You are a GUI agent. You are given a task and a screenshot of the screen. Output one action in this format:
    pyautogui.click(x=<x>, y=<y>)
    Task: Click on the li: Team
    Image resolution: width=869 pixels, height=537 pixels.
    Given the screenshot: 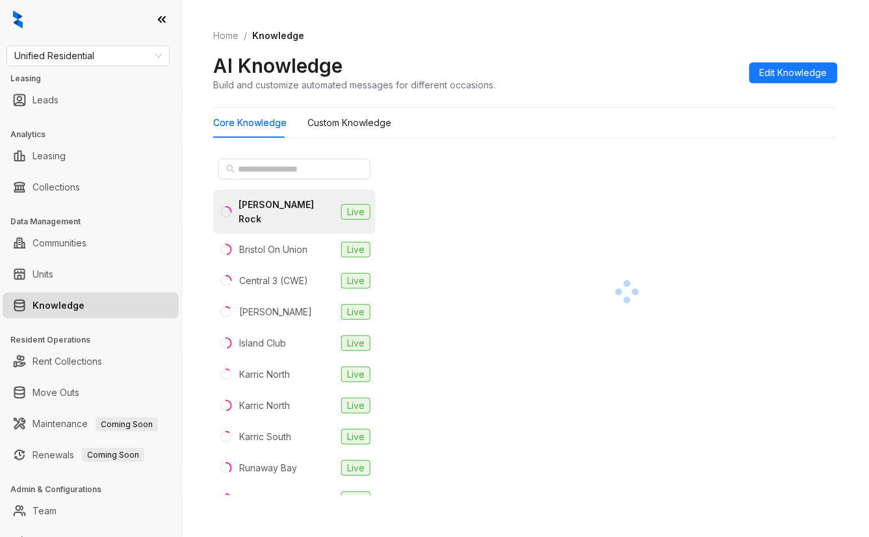 What is the action you would take?
    pyautogui.click(x=90, y=511)
    